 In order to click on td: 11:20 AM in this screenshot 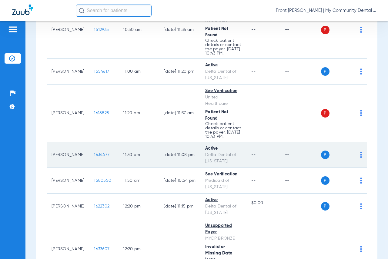, I will do `click(138, 113)`.